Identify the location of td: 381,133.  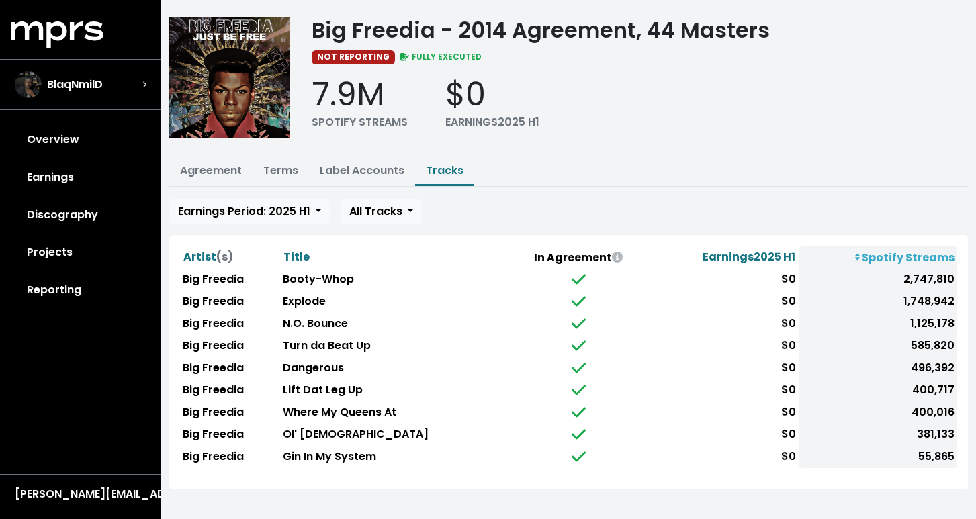
(878, 435).